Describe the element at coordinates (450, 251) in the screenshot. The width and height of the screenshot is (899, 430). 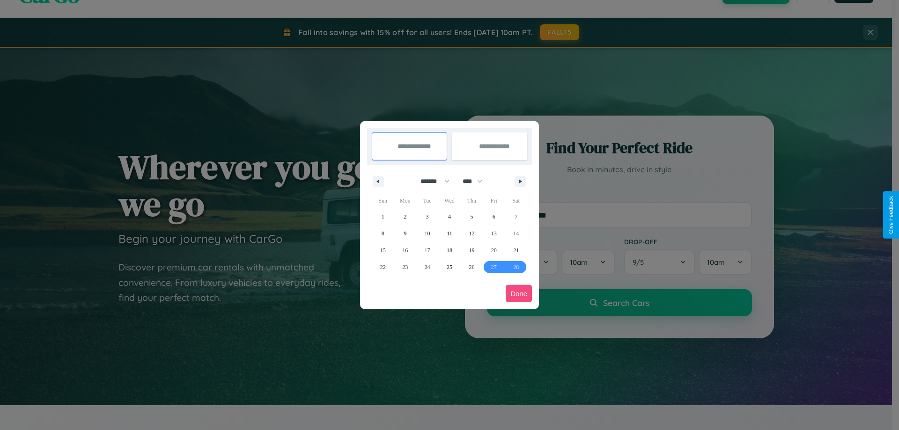
I see `span: 18` at that location.